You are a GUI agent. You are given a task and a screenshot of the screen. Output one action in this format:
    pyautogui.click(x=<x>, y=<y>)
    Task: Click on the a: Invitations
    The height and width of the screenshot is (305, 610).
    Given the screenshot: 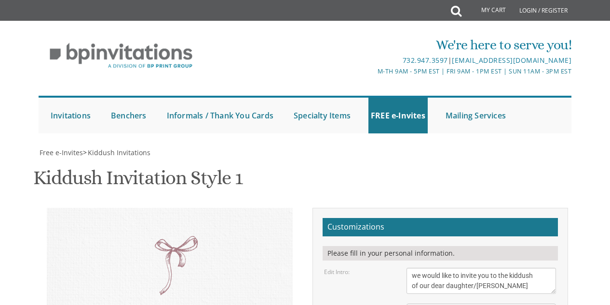 What is the action you would take?
    pyautogui.click(x=70, y=115)
    